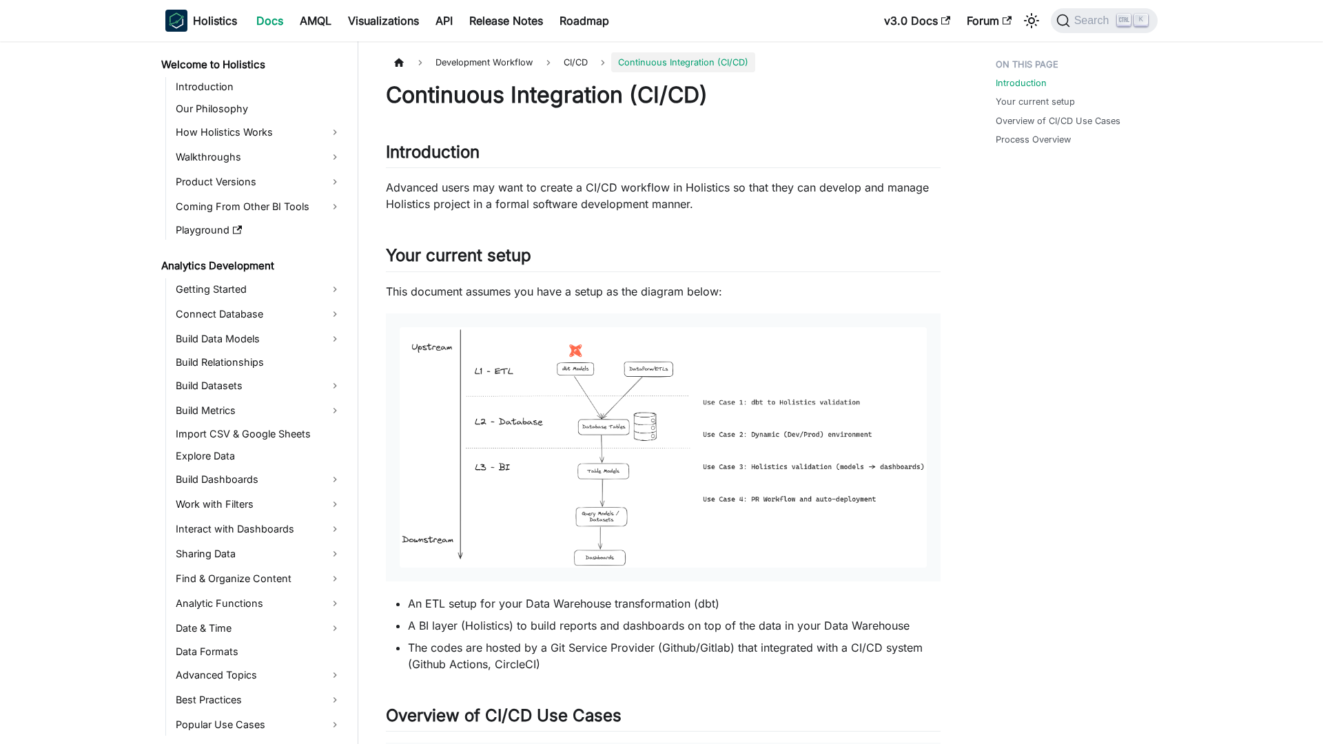 This screenshot has height=744, width=1323. Describe the element at coordinates (258, 157) in the screenshot. I see `a: Walkthroughs` at that location.